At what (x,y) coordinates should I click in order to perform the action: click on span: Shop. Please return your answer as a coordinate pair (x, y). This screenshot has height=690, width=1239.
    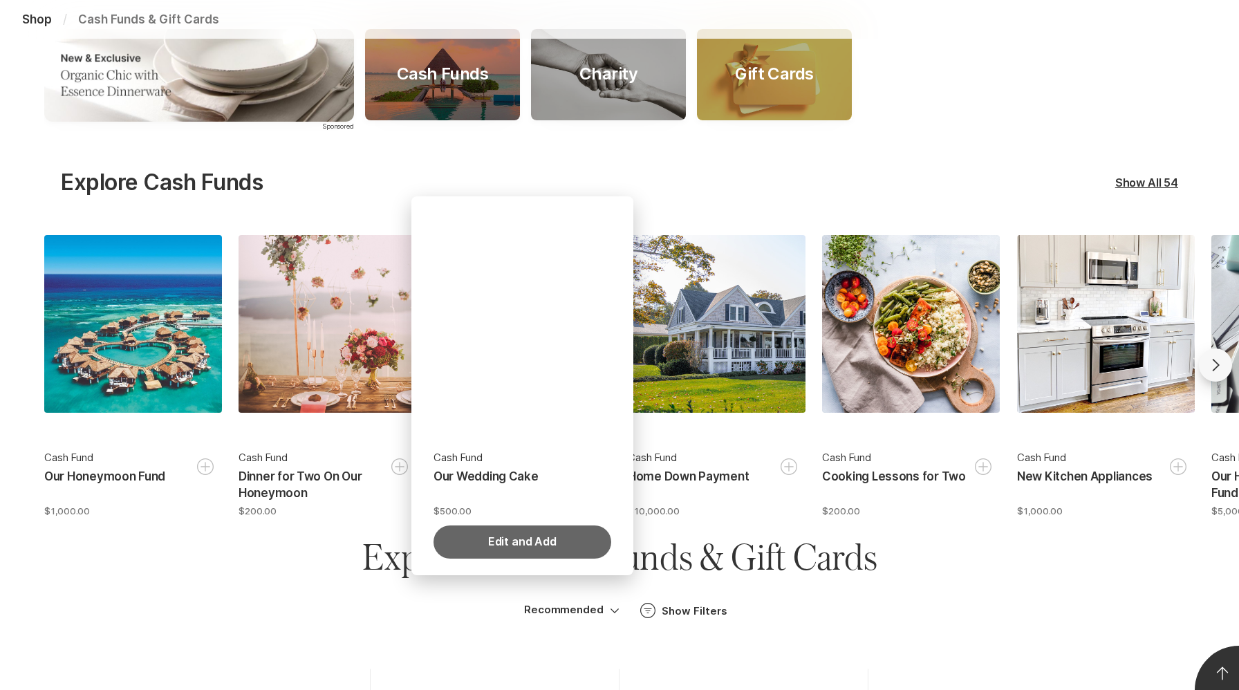
    Looking at the image, I should click on (37, 19).